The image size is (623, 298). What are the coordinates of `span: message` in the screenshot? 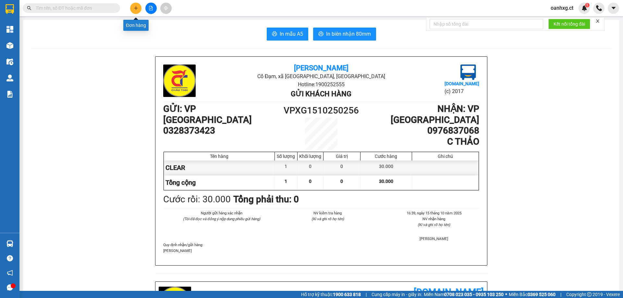 It's located at (10, 288).